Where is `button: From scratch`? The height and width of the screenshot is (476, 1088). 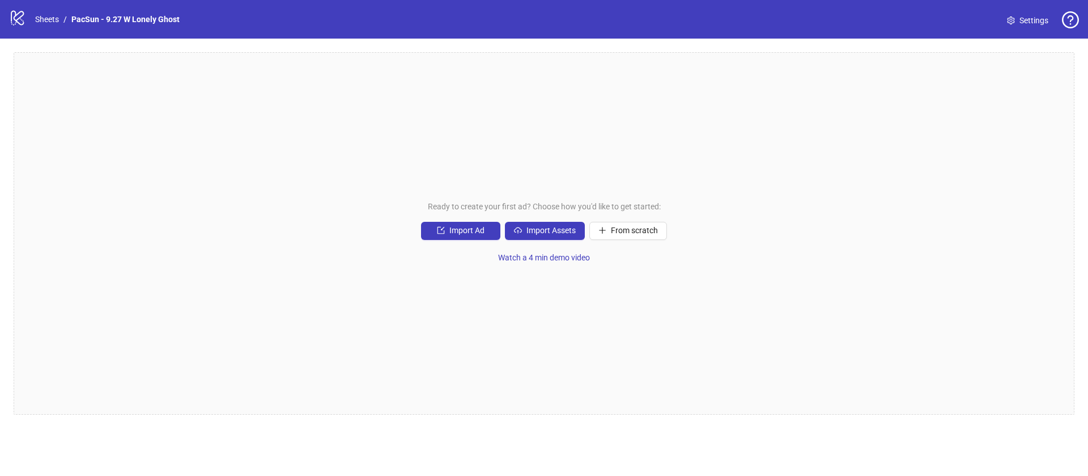 button: From scratch is located at coordinates (628, 231).